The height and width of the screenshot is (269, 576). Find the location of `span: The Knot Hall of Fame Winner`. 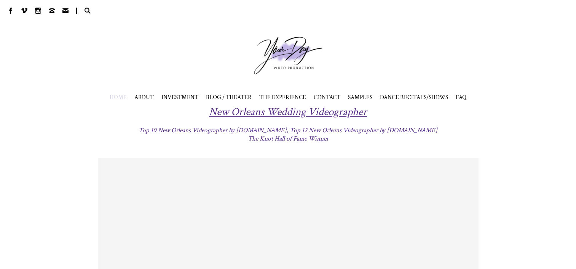

span: The Knot Hall of Fame Winner is located at coordinates (288, 139).